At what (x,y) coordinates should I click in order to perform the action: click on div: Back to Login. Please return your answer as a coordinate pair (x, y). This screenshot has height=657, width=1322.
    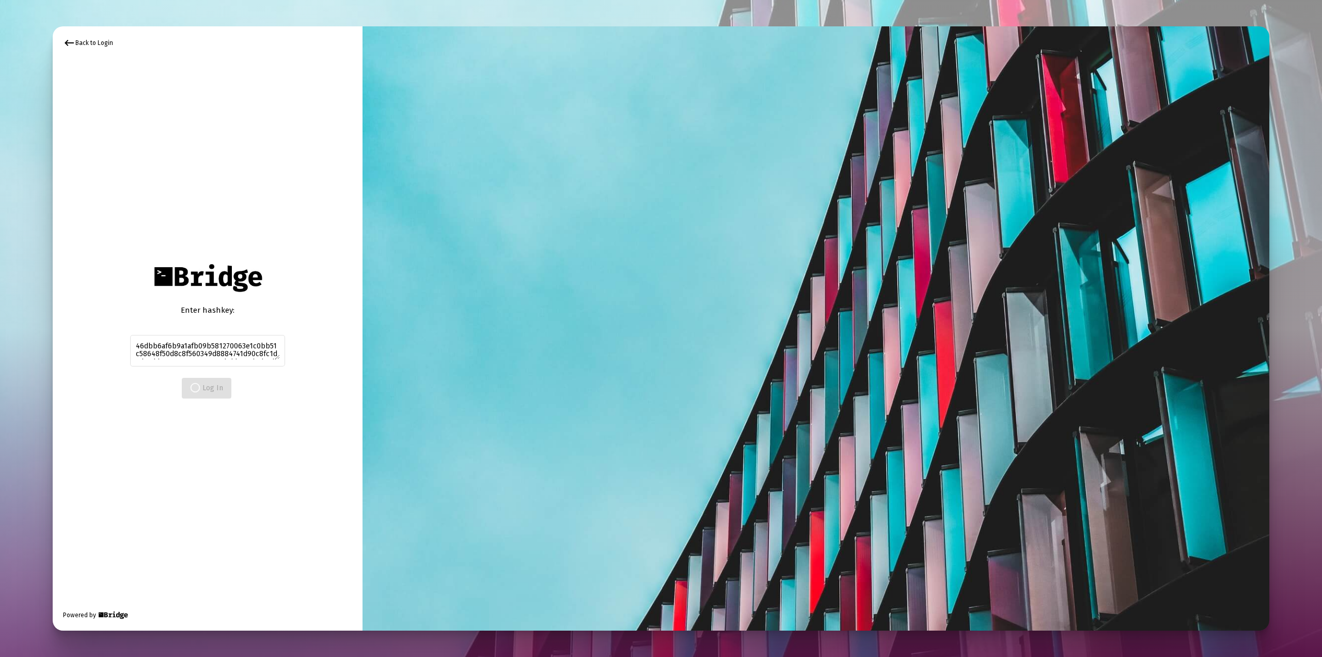
    Looking at the image, I should click on (88, 43).